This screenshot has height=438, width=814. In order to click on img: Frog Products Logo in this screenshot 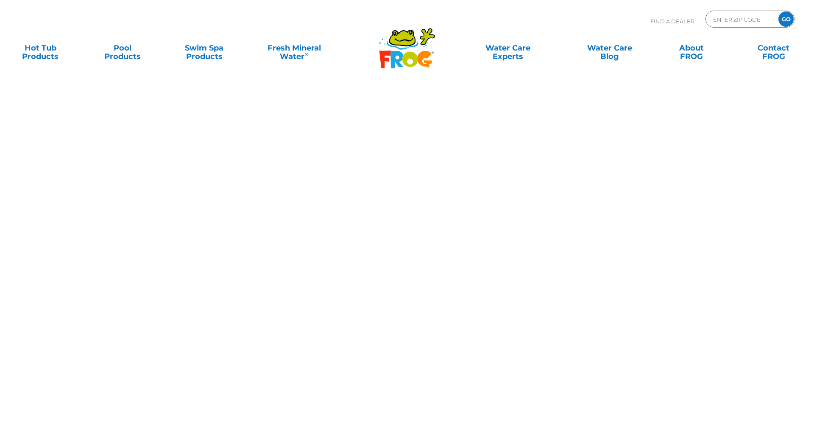, I will do `click(407, 43)`.